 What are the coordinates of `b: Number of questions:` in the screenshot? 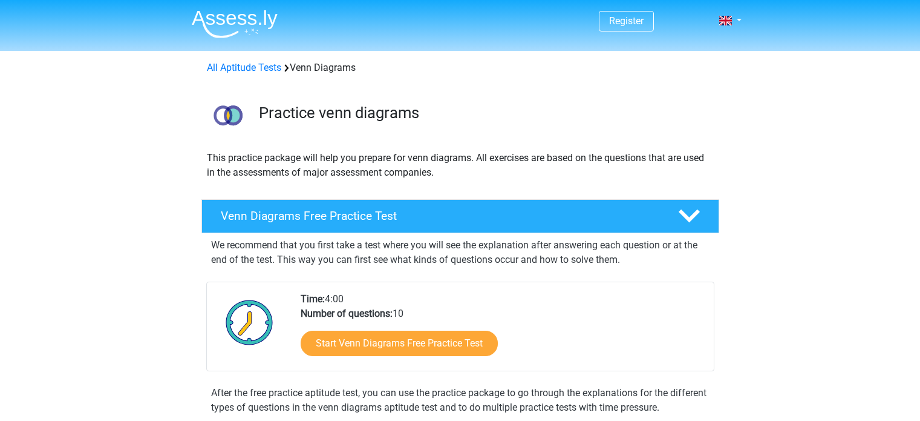 It's located at (347, 313).